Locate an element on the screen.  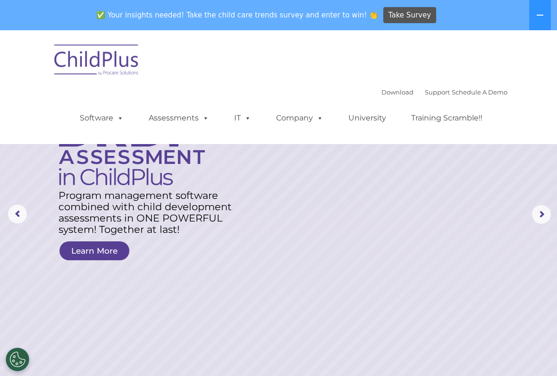
a: Support is located at coordinates (437, 92).